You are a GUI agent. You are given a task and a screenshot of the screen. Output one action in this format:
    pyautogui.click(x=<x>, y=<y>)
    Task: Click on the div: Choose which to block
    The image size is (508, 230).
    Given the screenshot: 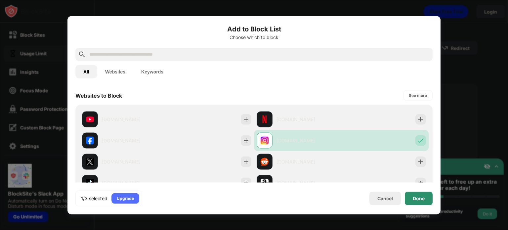 What is the action you would take?
    pyautogui.click(x=254, y=37)
    